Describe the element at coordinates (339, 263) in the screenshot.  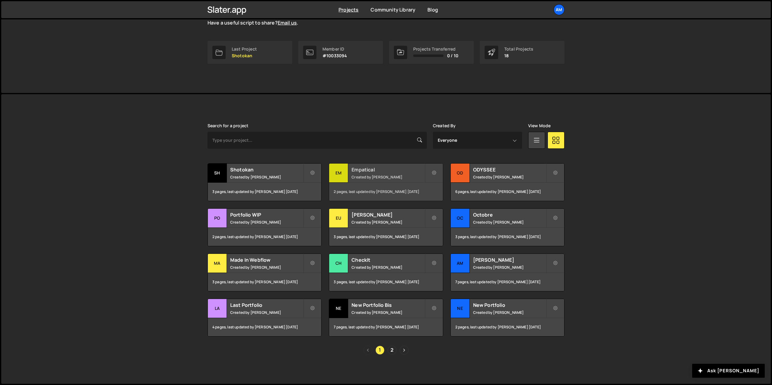
I see `div: Ch` at that location.